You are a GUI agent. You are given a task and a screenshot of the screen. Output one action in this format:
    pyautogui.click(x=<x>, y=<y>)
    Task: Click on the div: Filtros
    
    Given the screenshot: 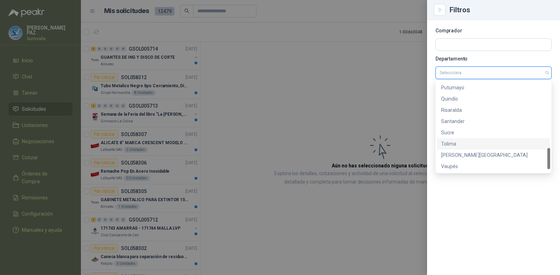 What is the action you would take?
    pyautogui.click(x=501, y=10)
    